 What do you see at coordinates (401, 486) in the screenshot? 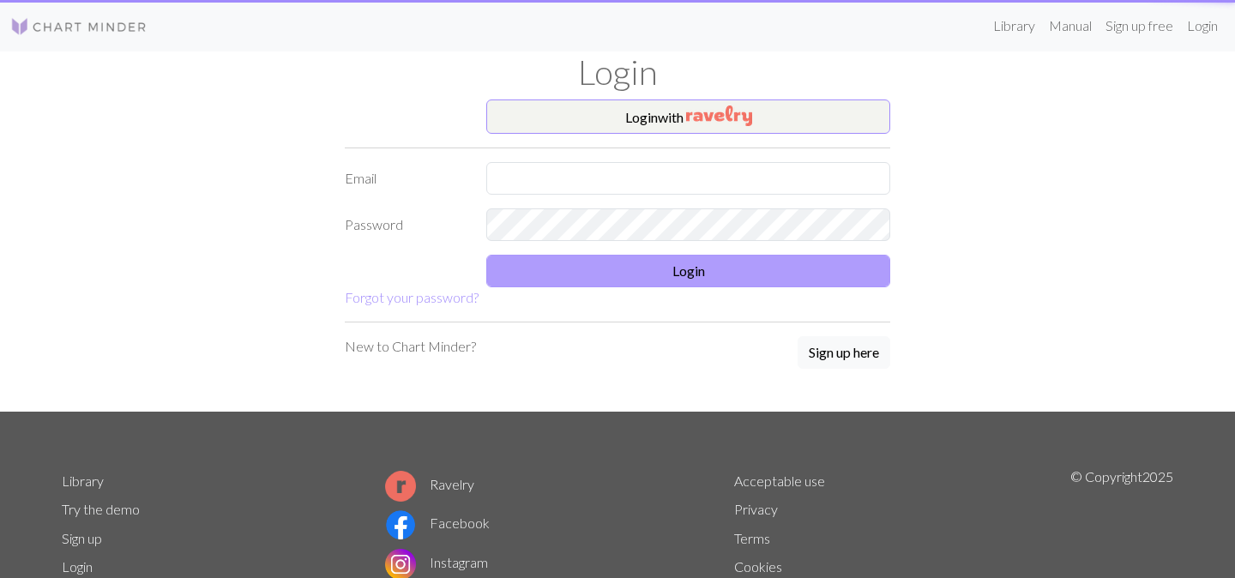
I see `img: Ravelry logo` at bounding box center [401, 486].